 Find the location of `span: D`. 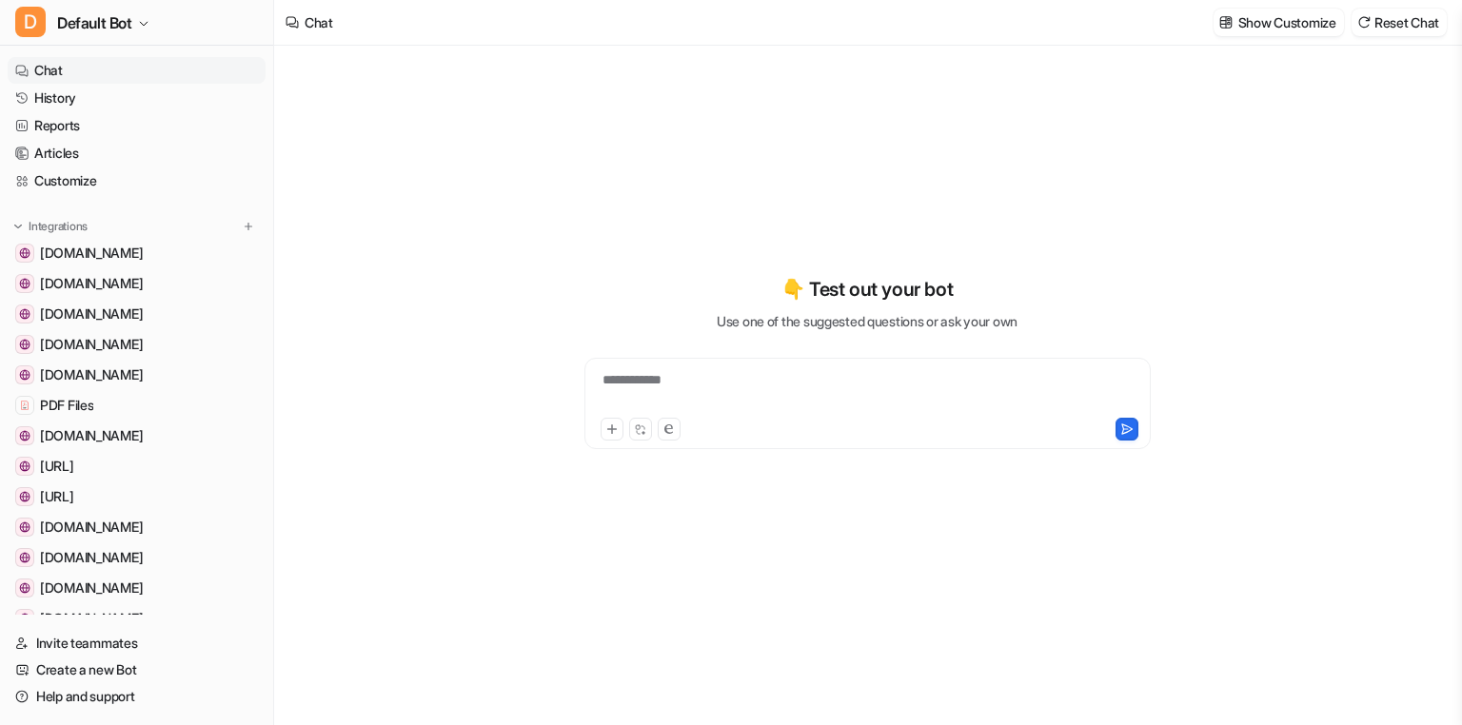

span: D is located at coordinates (30, 22).